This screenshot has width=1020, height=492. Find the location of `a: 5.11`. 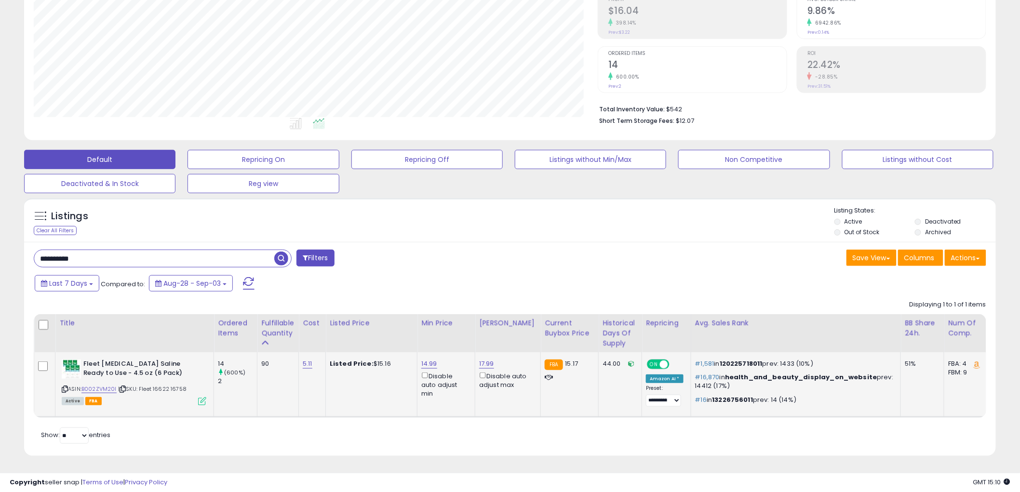

a: 5.11 is located at coordinates (307, 364).